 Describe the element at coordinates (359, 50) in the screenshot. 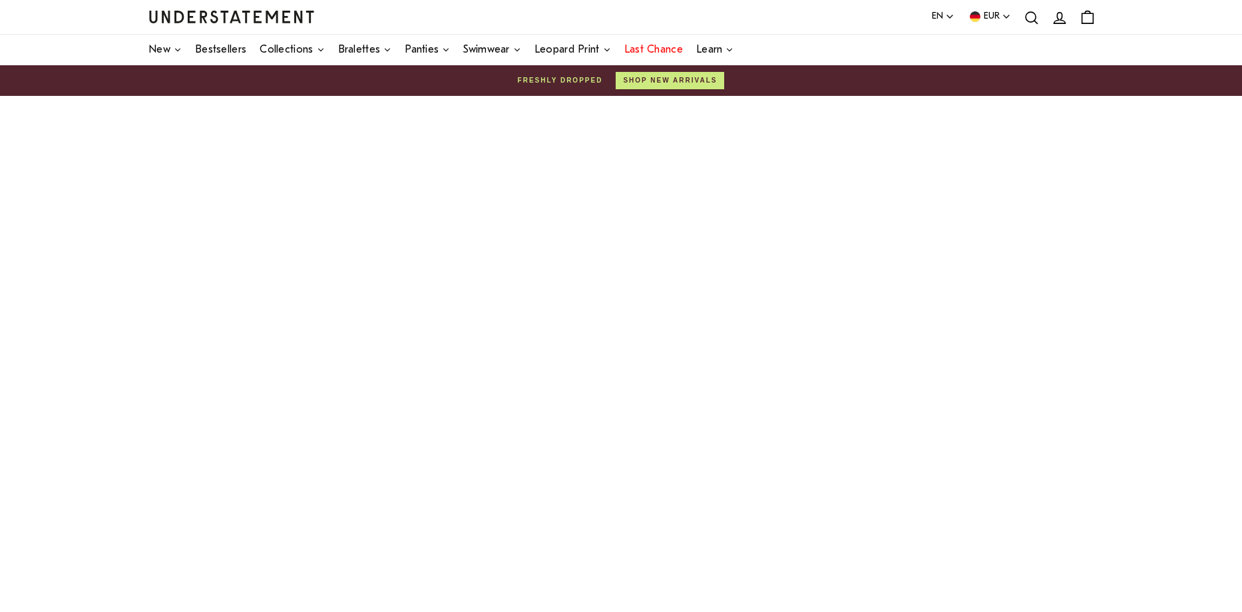

I see `span: Bralettes` at that location.